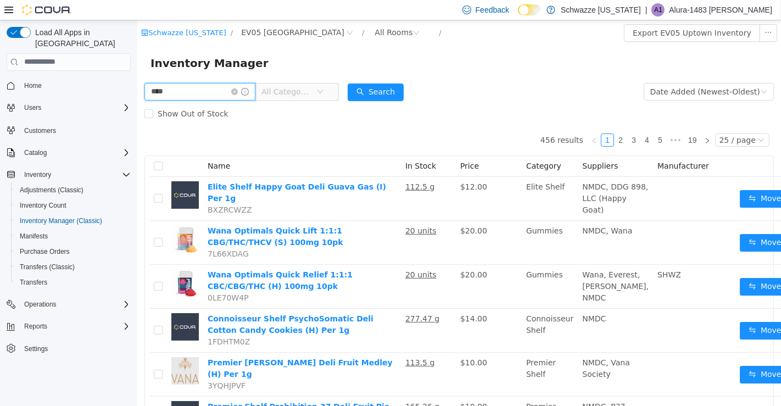 This screenshot has height=406, width=781. What do you see at coordinates (658, 10) in the screenshot?
I see `span: A1` at bounding box center [658, 10].